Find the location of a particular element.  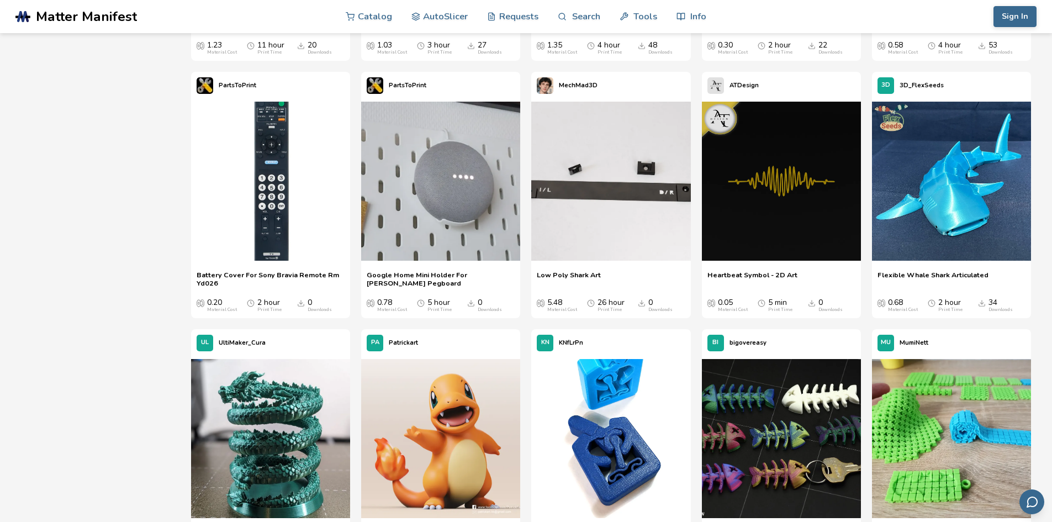

button: Sign In is located at coordinates (1015, 17).